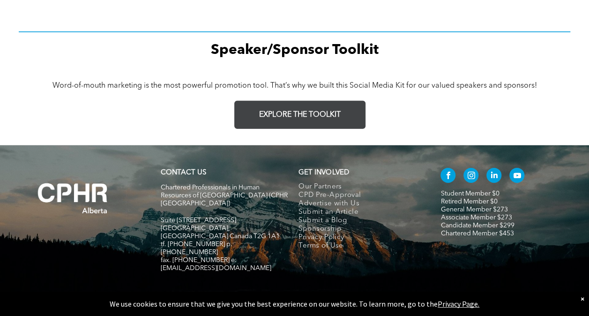  What do you see at coordinates (516, 176) in the screenshot?
I see `a: youtube` at bounding box center [516, 176].